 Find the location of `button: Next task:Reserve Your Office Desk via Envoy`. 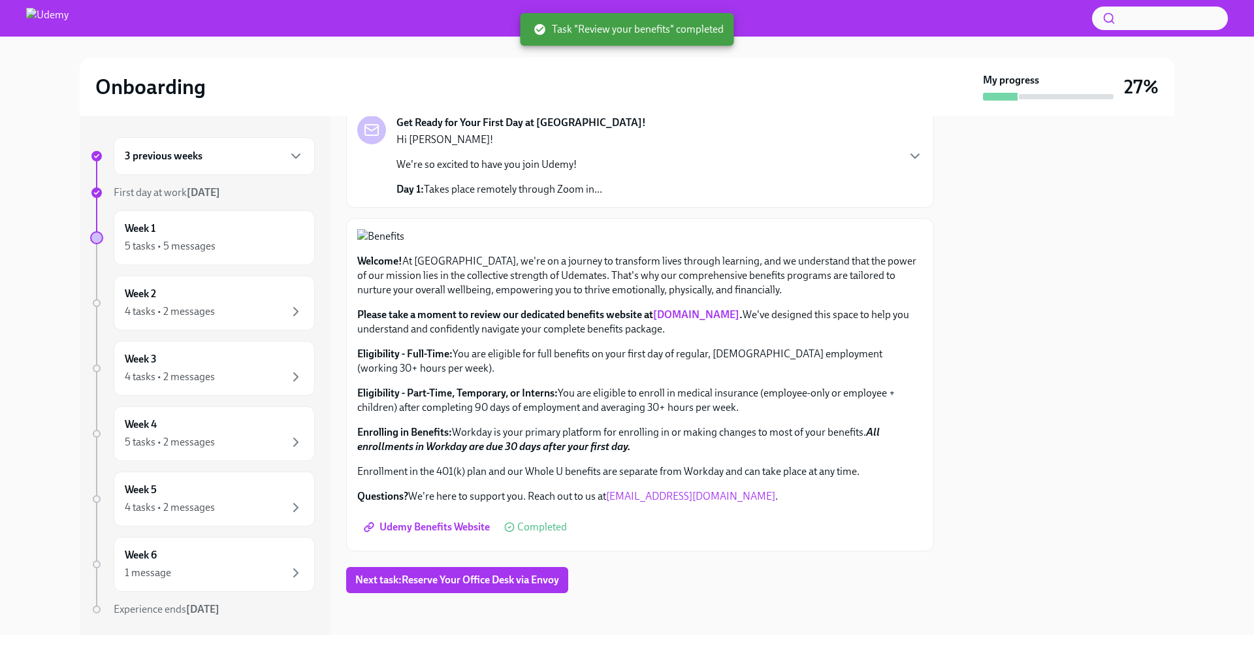

button: Next task:Reserve Your Office Desk via Envoy is located at coordinates (457, 580).